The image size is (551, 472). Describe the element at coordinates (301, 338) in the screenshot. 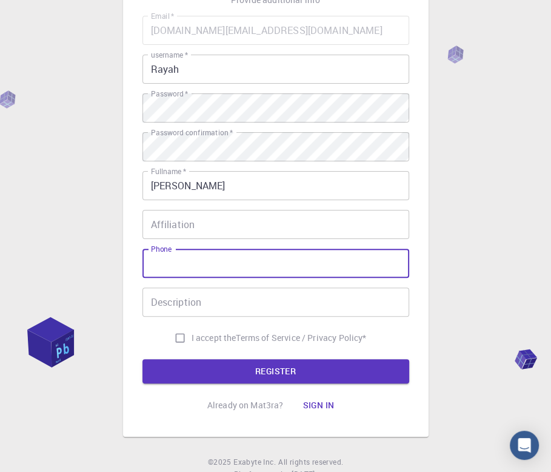

I see `a: Terms of Service / Privacy Policy*` at that location.